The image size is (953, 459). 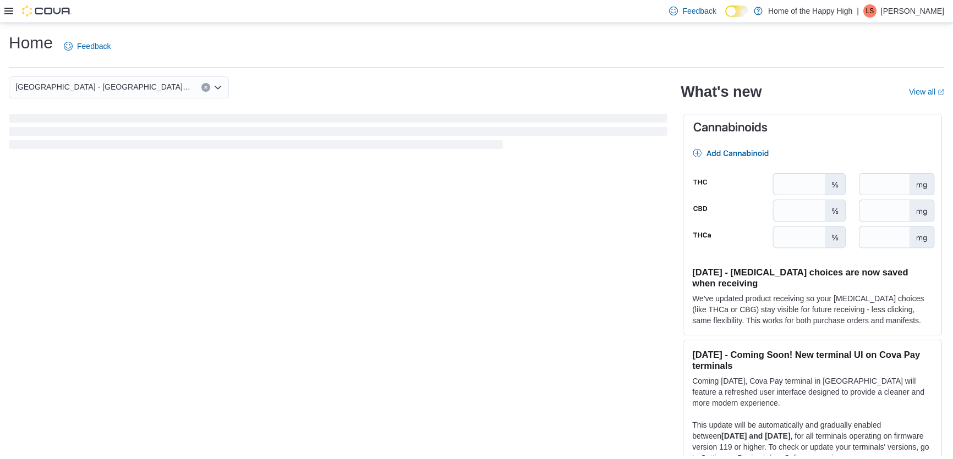 I want to click on div: Lee Soper, so click(x=870, y=11).